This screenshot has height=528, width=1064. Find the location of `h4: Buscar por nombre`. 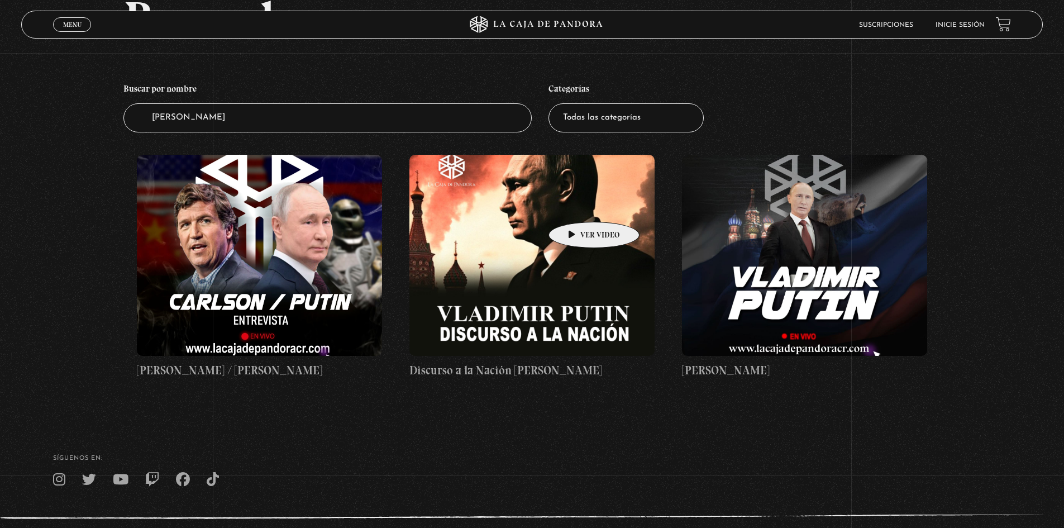

h4: Buscar por nombre is located at coordinates (328, 91).